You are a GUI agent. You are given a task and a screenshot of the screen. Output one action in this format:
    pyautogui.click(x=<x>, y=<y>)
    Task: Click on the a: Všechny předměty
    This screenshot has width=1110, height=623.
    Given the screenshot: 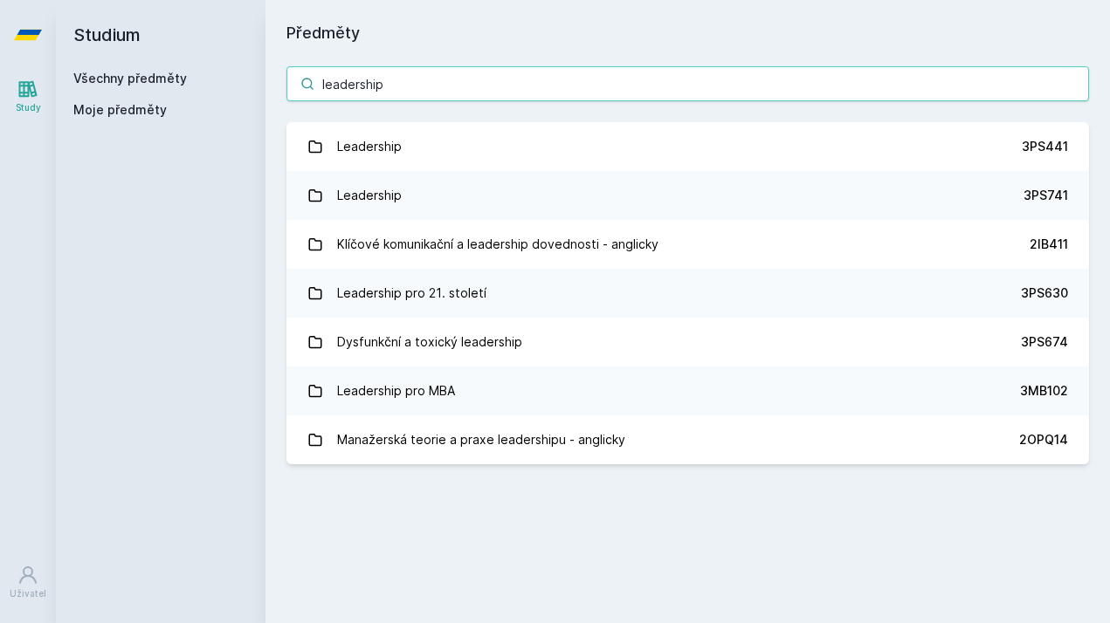 What is the action you would take?
    pyautogui.click(x=130, y=78)
    